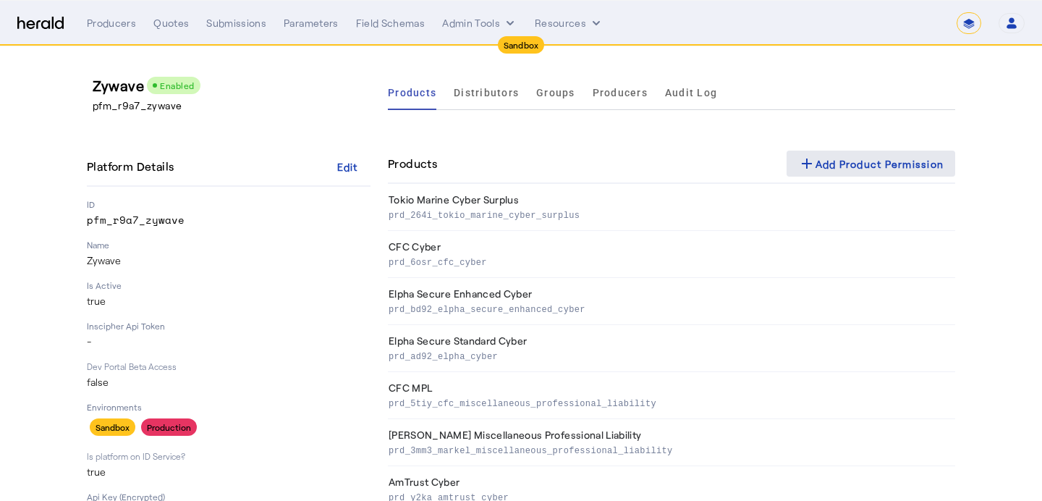 The image size is (1042, 501). What do you see at coordinates (668, 449) in the screenshot?
I see `p: prd_3mm3_markel_miscellaneous_professional_liability` at bounding box center [668, 449].